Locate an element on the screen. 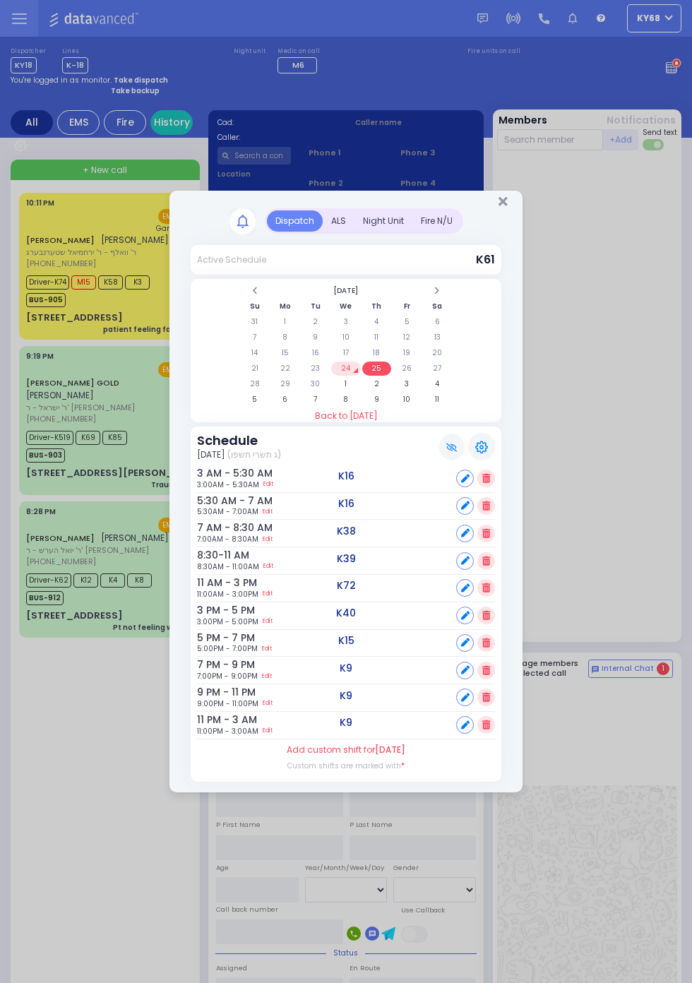 Image resolution: width=692 pixels, height=983 pixels. td: 27 is located at coordinates (437, 369).